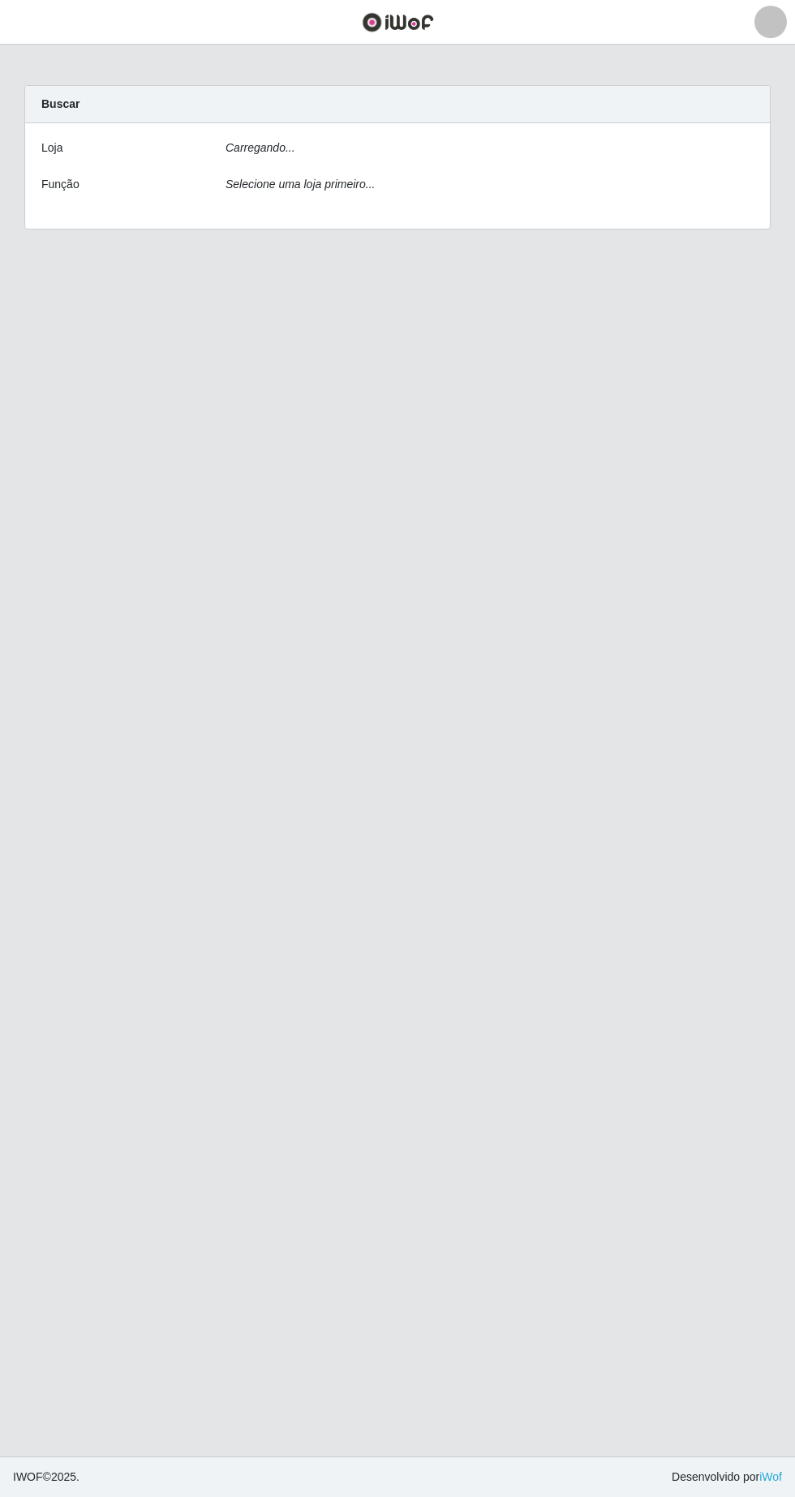 The height and width of the screenshot is (1497, 795). What do you see at coordinates (260, 148) in the screenshot?
I see `i: Carregando...` at bounding box center [260, 148].